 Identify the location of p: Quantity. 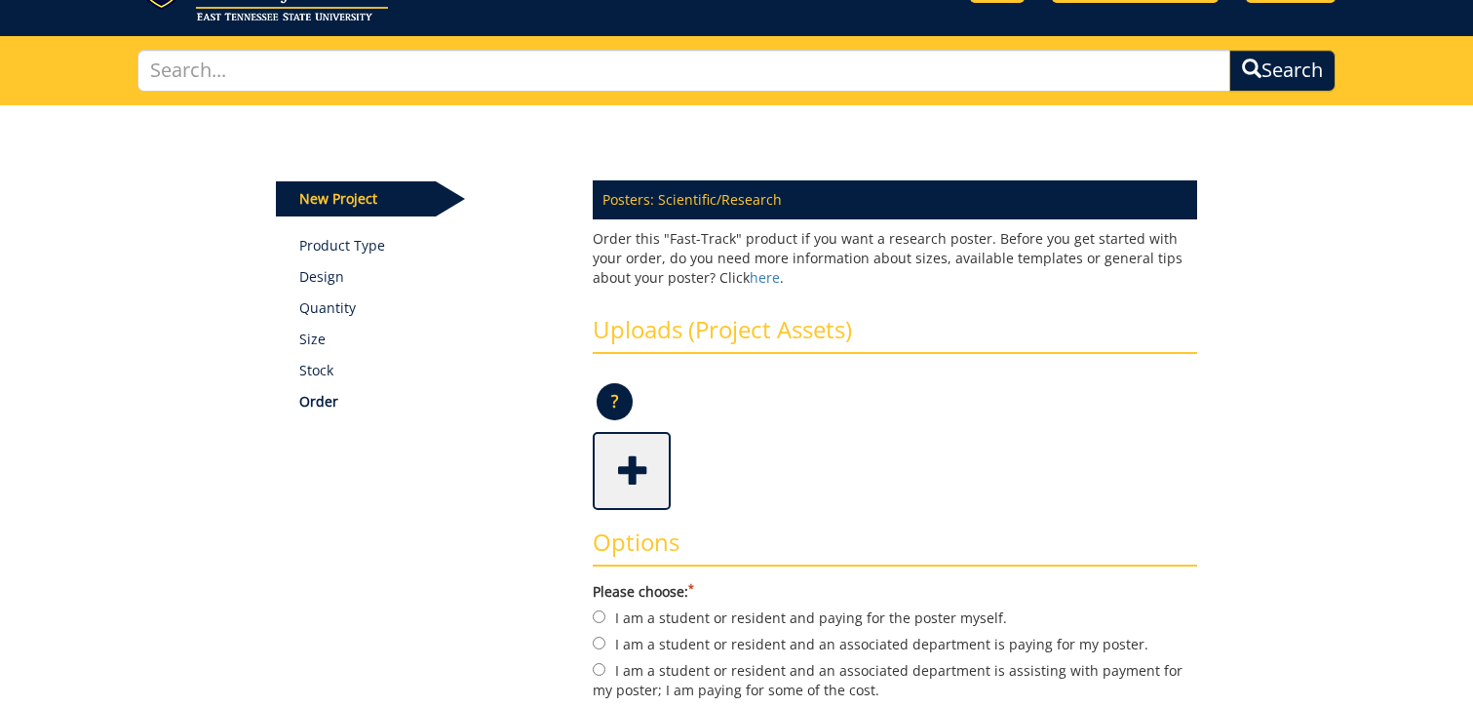
(431, 308).